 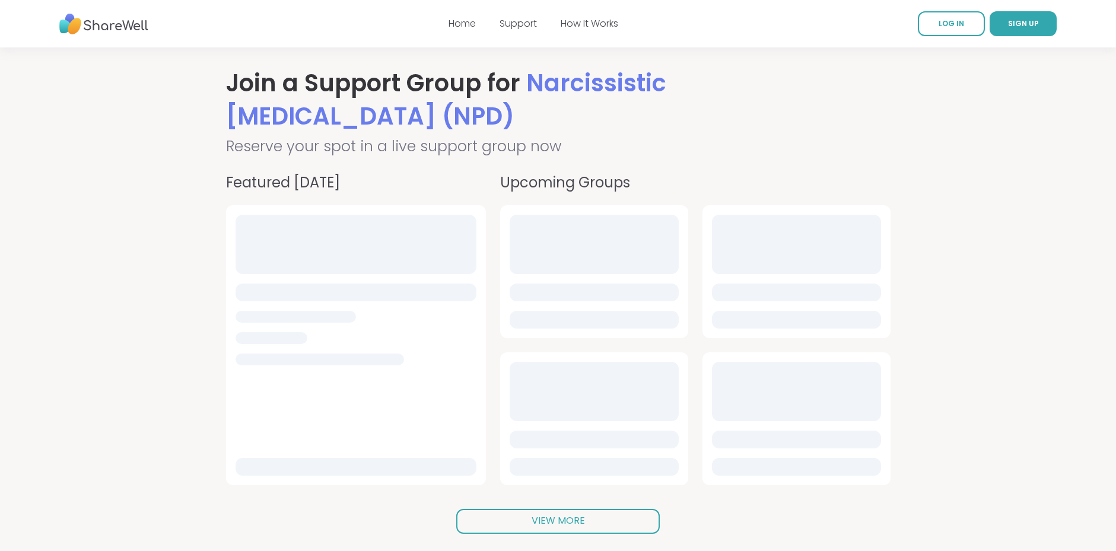 What do you see at coordinates (558, 100) in the screenshot?
I see `h1: Join a Support Group for` at bounding box center [558, 100].